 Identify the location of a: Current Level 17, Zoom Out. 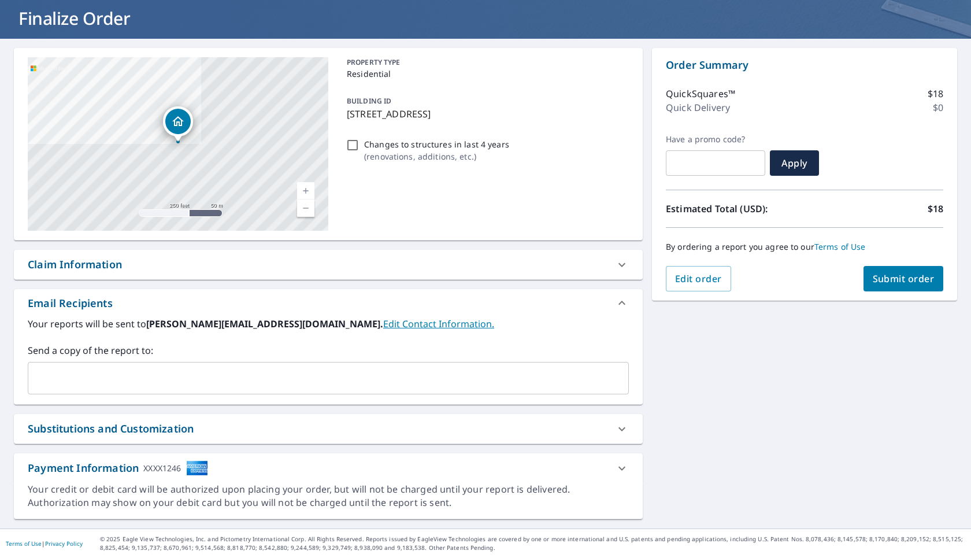
(306, 208).